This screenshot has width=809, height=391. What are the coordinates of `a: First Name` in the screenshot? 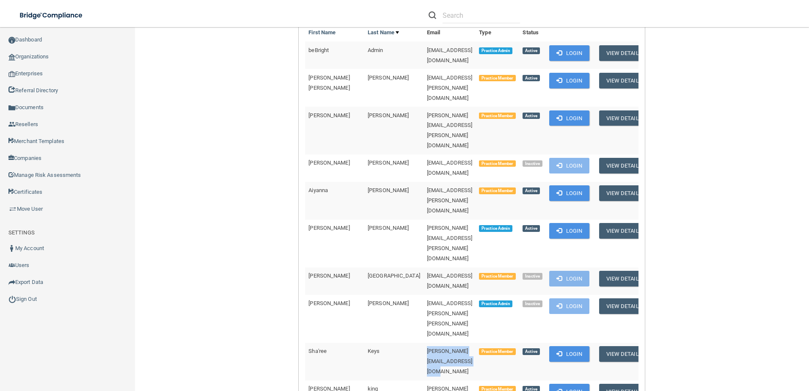 It's located at (322, 33).